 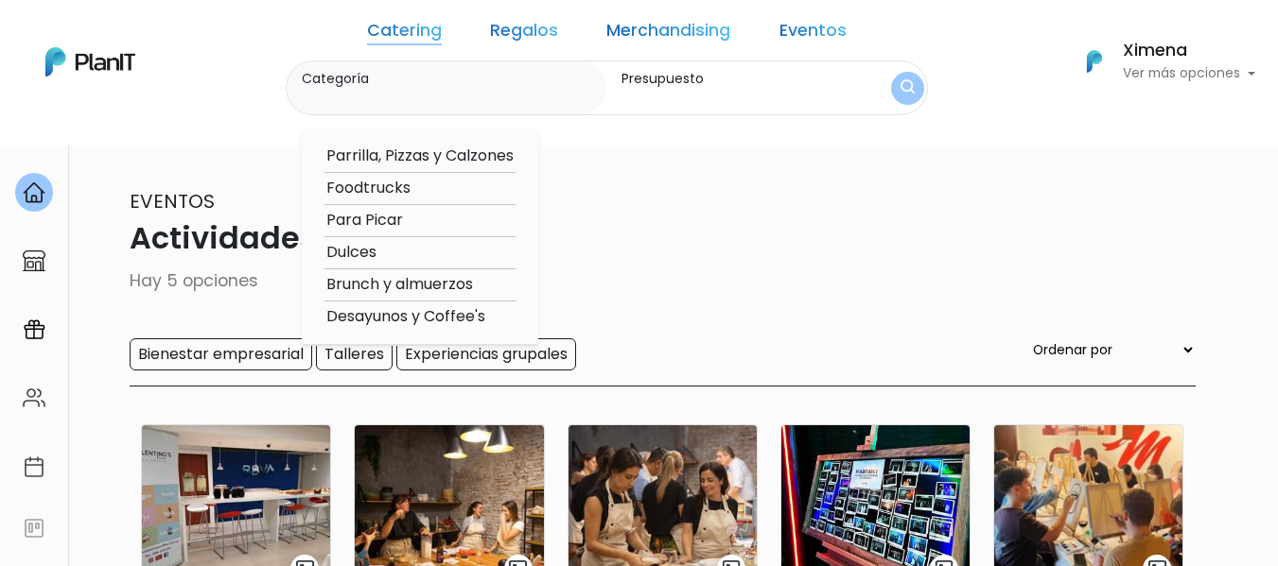 What do you see at coordinates (34, 467) in the screenshot?
I see `img: calendar-87d922413cdce8b2cf7b7f5f62616a5cf9e4887200fb71536465627b3292af00.svg` at bounding box center [34, 467].